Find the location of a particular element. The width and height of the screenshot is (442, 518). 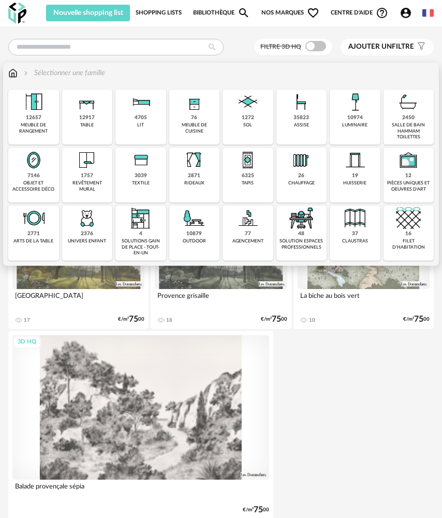

div: 4 is located at coordinates (141, 233).